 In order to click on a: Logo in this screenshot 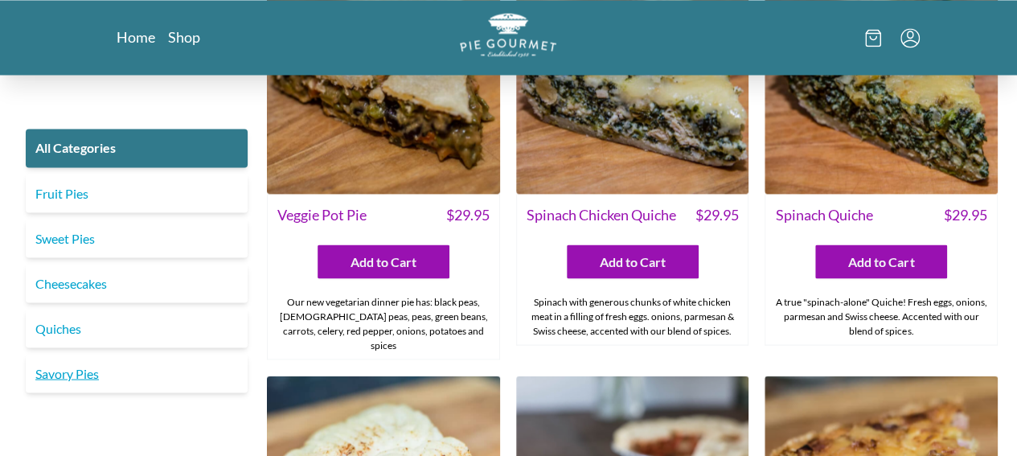, I will do `click(508, 37)`.